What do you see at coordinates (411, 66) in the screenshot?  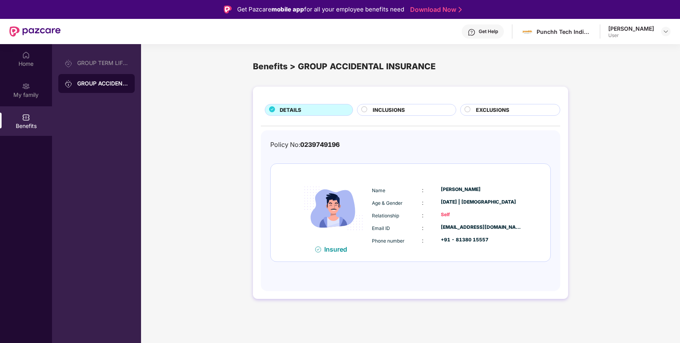 I see `div: Benefits > GROUP ACCIDENTAL INSURANCE` at bounding box center [411, 66].